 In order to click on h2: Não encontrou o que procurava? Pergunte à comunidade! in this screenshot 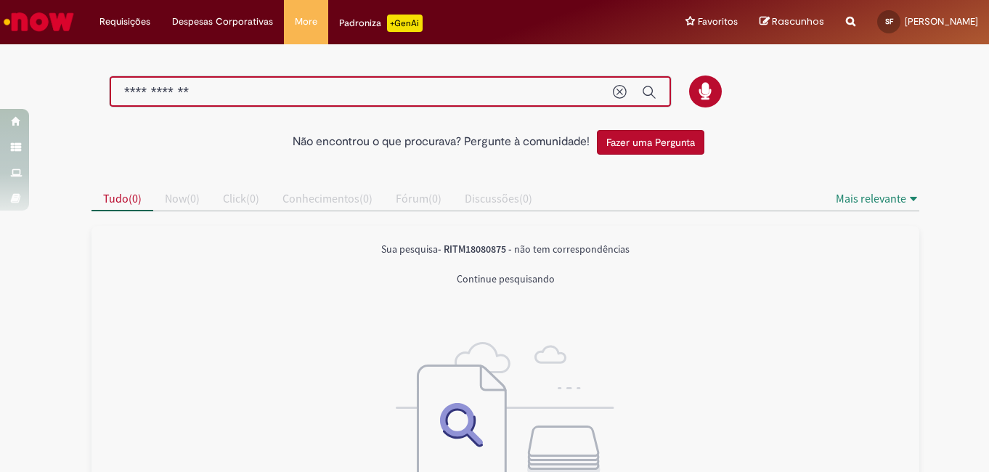, I will do `click(441, 142)`.